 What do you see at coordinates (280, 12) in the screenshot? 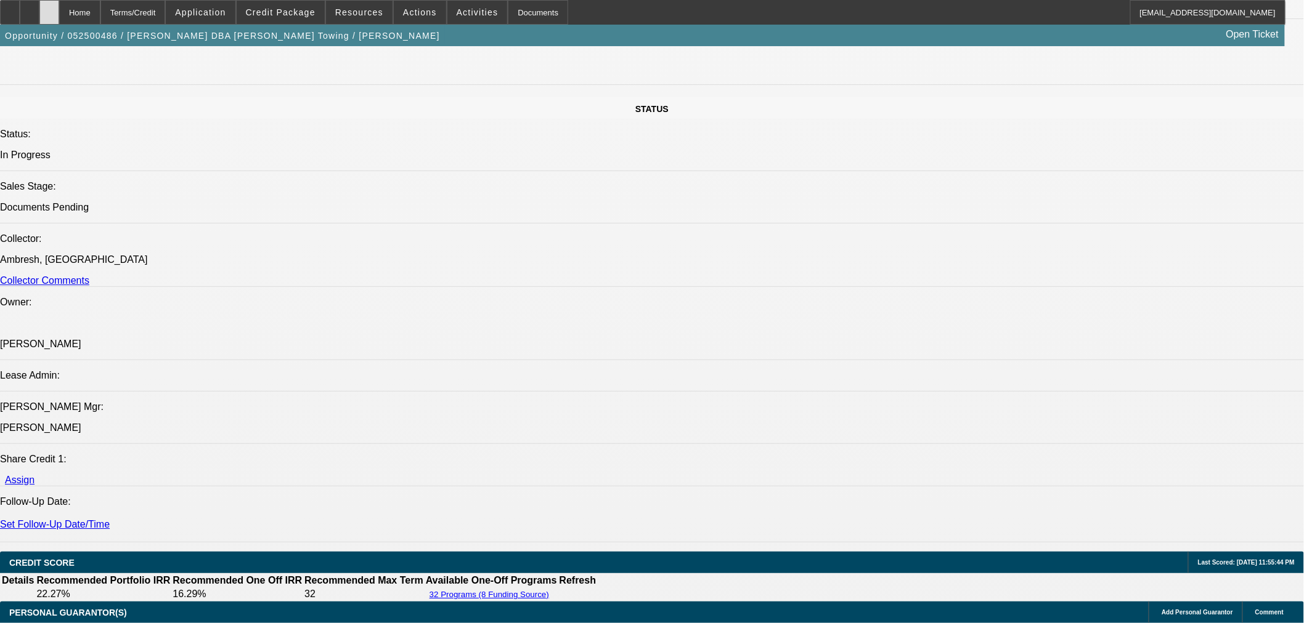
I see `button: Credit Package` at bounding box center [280, 12].